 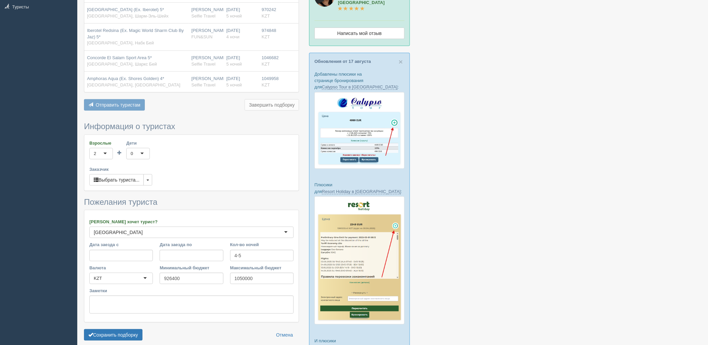 What do you see at coordinates (401, 61) in the screenshot?
I see `button: Close` at bounding box center [401, 61].